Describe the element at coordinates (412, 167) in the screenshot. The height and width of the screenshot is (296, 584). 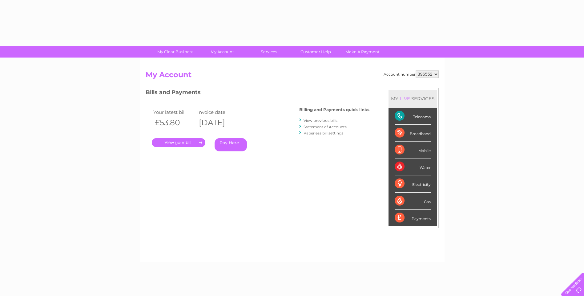
I see `div: Water` at that location.